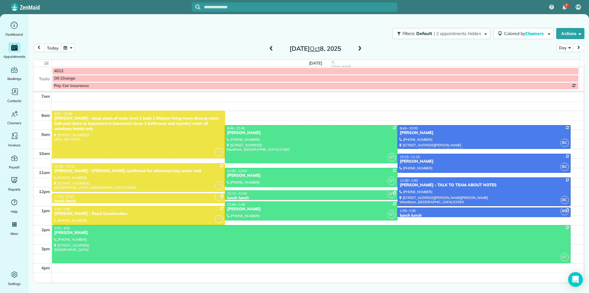  What do you see at coordinates (198, 7) in the screenshot?
I see `svg: Focus search` at bounding box center [198, 7].